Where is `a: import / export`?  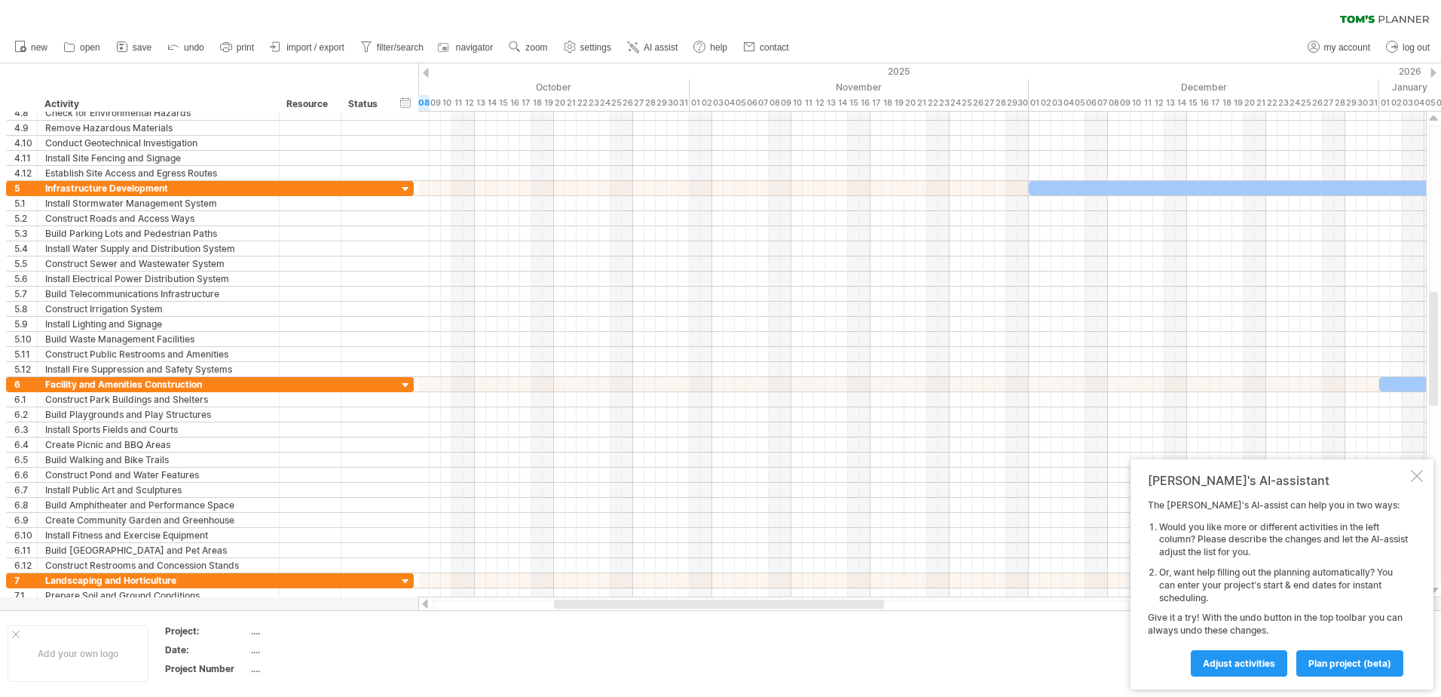 a: import / export is located at coordinates (308, 47).